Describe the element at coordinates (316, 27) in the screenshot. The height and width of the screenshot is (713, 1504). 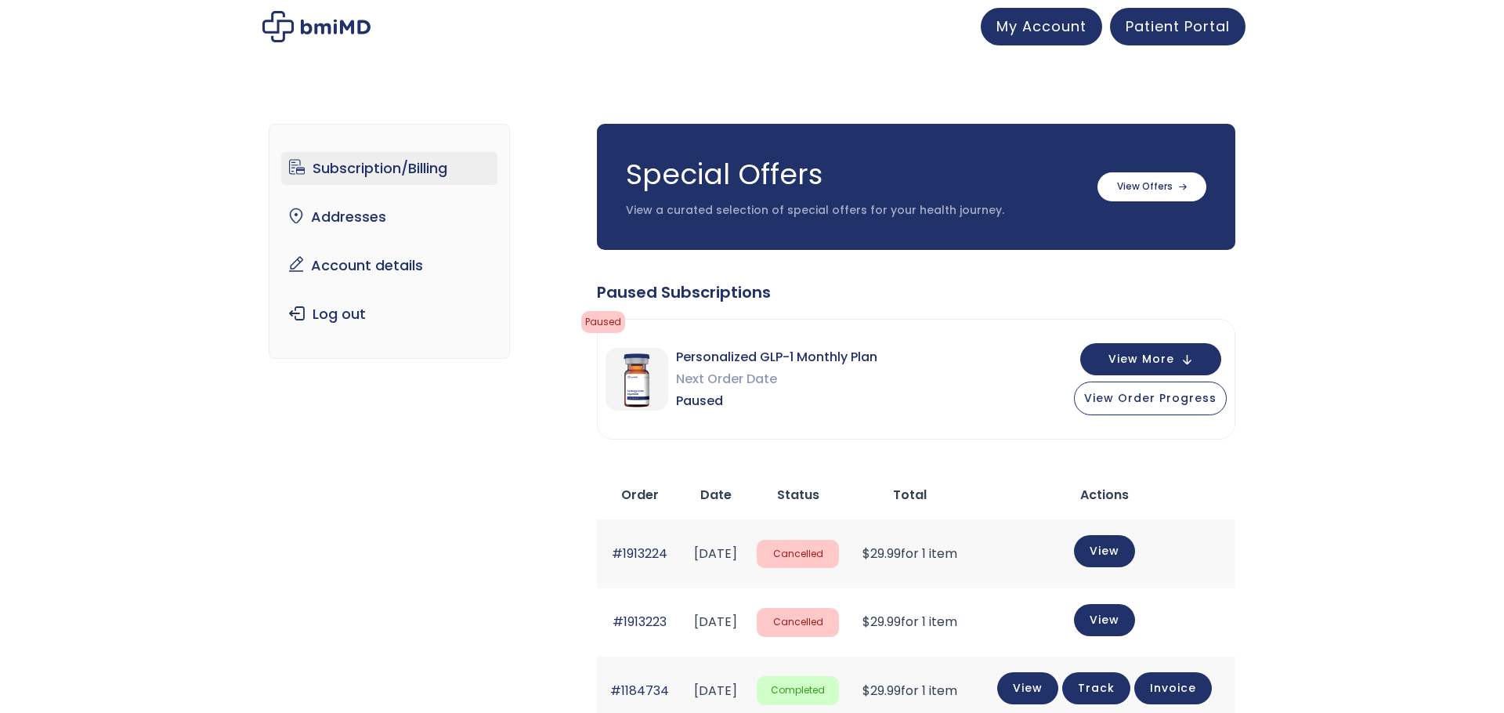
I see `img: My account` at that location.